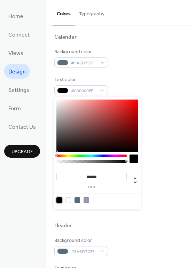  What do you see at coordinates (19, 35) in the screenshot?
I see `span: Connect` at bounding box center [19, 35].